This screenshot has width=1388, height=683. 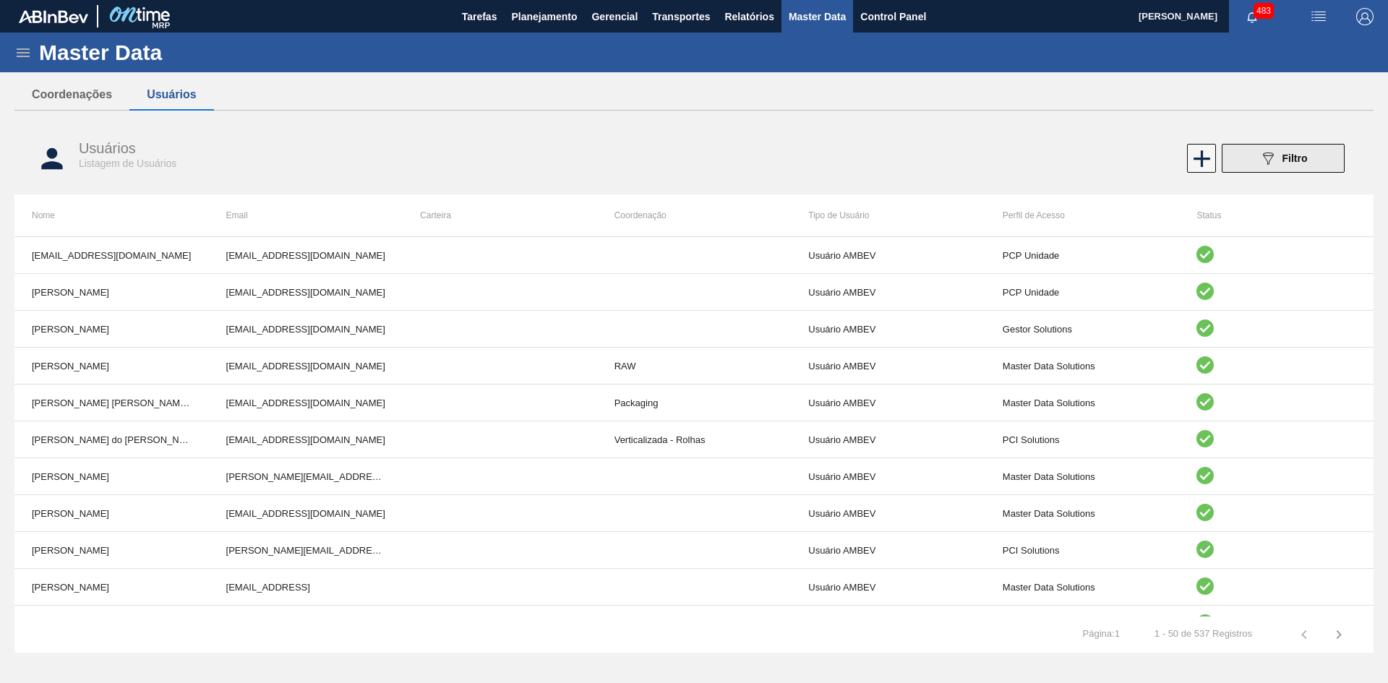 What do you see at coordinates (893, 17) in the screenshot?
I see `span: Control Panel` at bounding box center [893, 17].